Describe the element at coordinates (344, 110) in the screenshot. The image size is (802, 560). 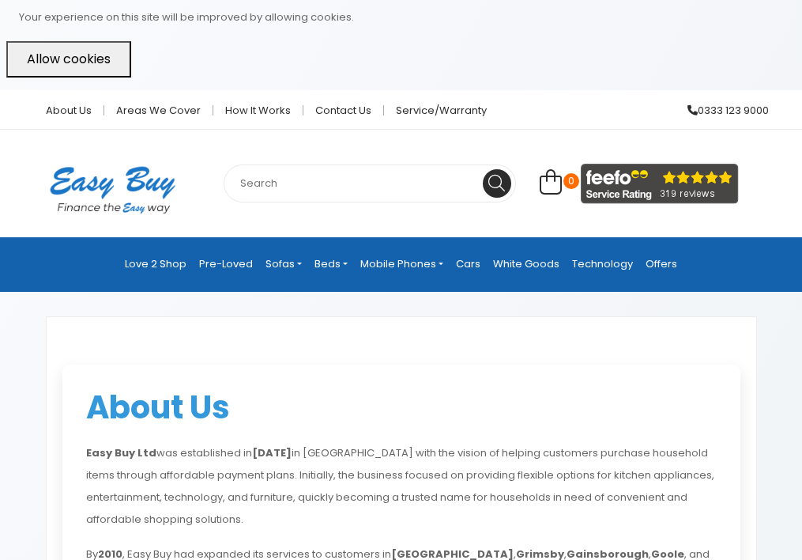
I see `a: Contact Us` at that location.